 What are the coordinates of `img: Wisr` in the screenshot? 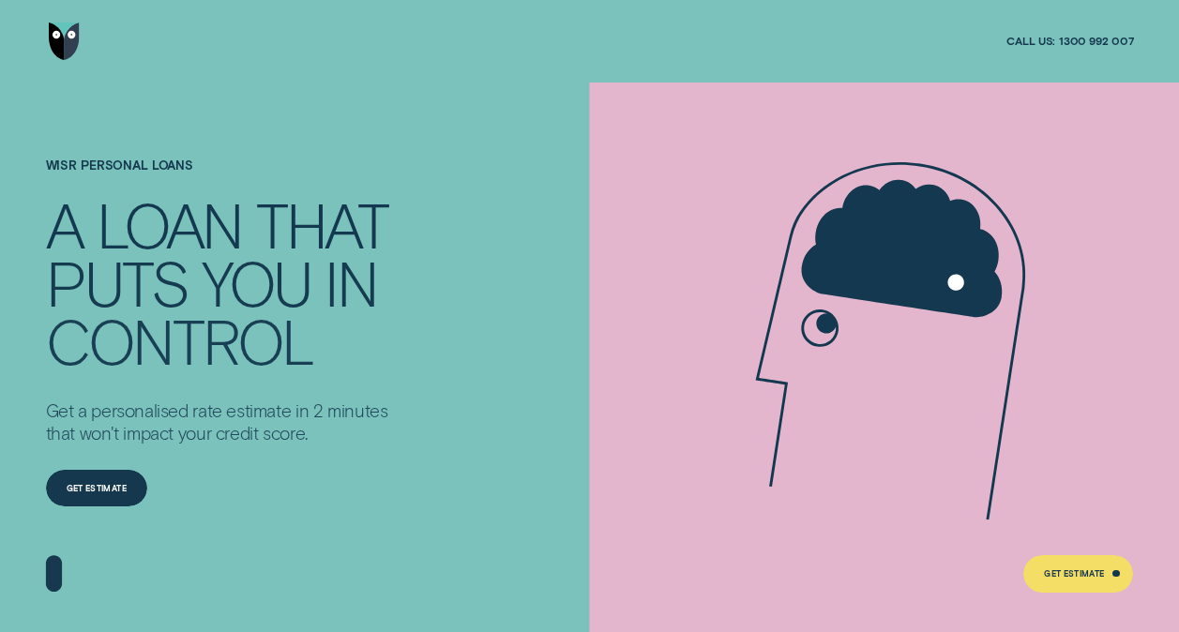 It's located at (64, 41).